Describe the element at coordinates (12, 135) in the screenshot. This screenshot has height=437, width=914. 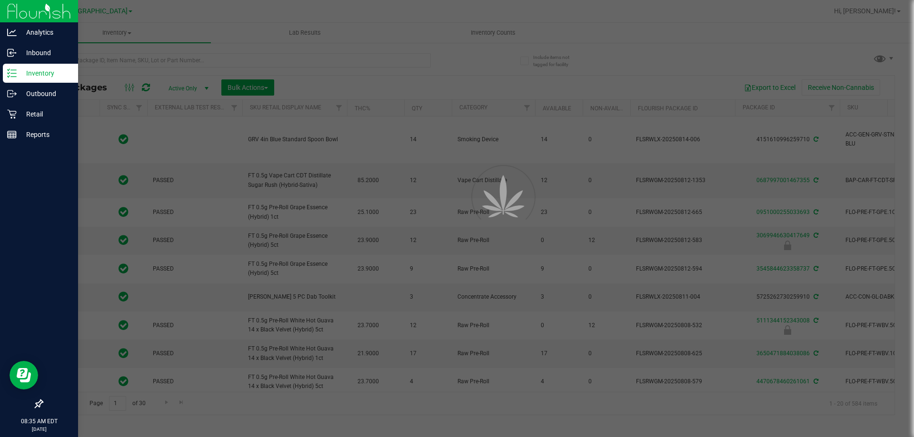
I see `inline-svg: Reports` at that location.